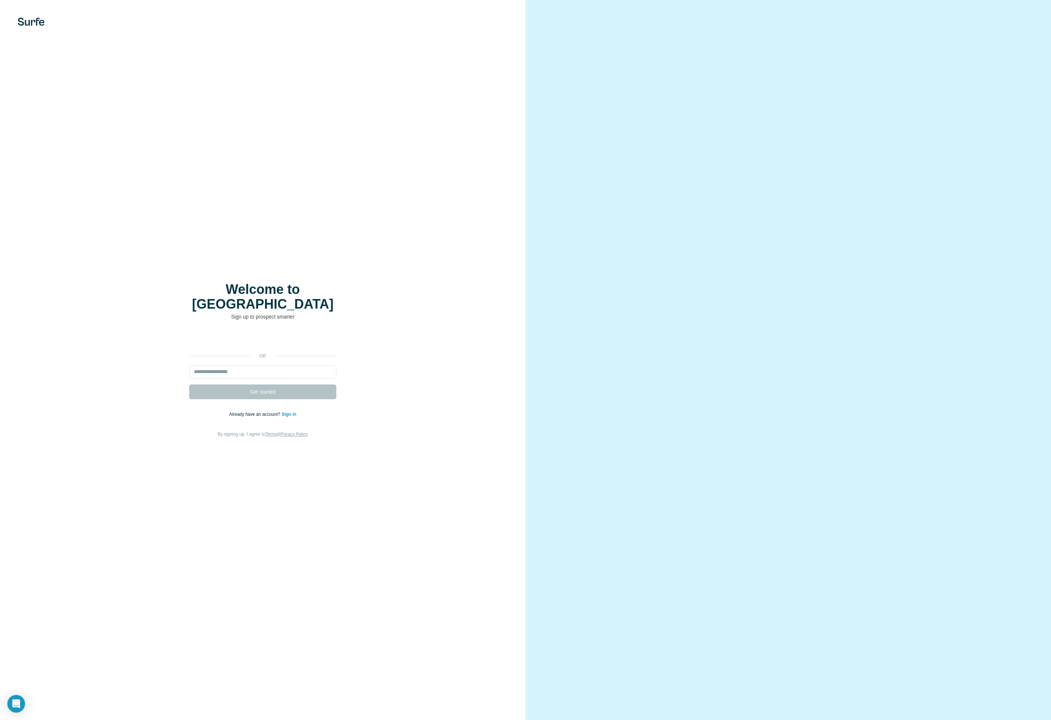 The width and height of the screenshot is (1051, 720). What do you see at coordinates (31, 22) in the screenshot?
I see `img: Surfe's logo` at bounding box center [31, 22].